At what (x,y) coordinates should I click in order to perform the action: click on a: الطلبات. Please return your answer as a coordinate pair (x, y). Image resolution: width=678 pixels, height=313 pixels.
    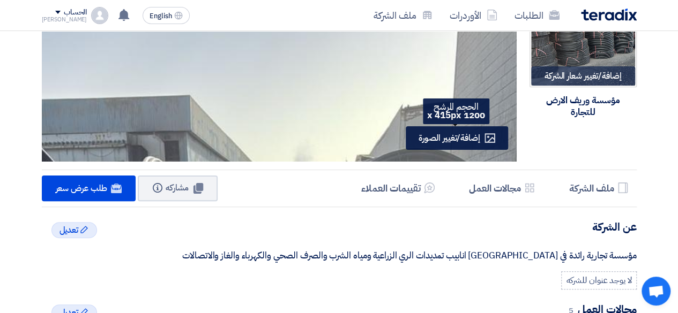
    Looking at the image, I should click on (537, 15).